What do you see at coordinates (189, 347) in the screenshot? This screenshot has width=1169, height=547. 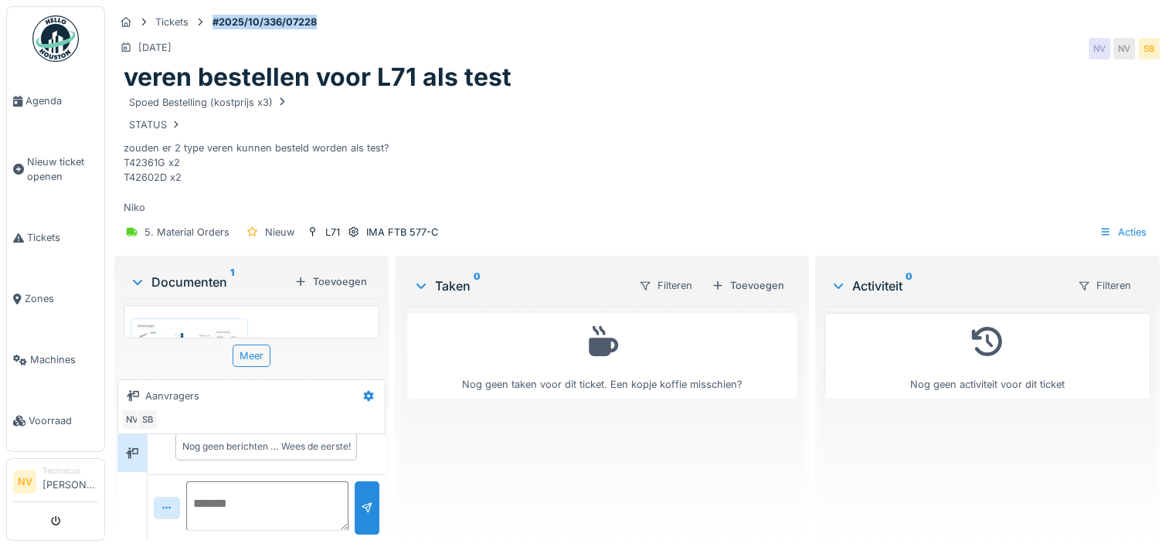 I see `img: gqx86mpc1wfx78batwk3rt20xr2g` at bounding box center [189, 347].